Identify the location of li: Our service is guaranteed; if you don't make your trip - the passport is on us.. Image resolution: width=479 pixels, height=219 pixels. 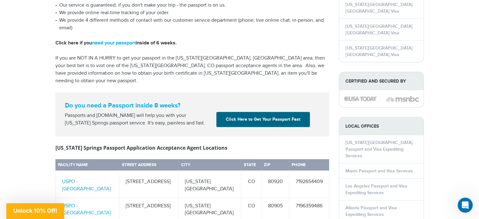
(192, 5).